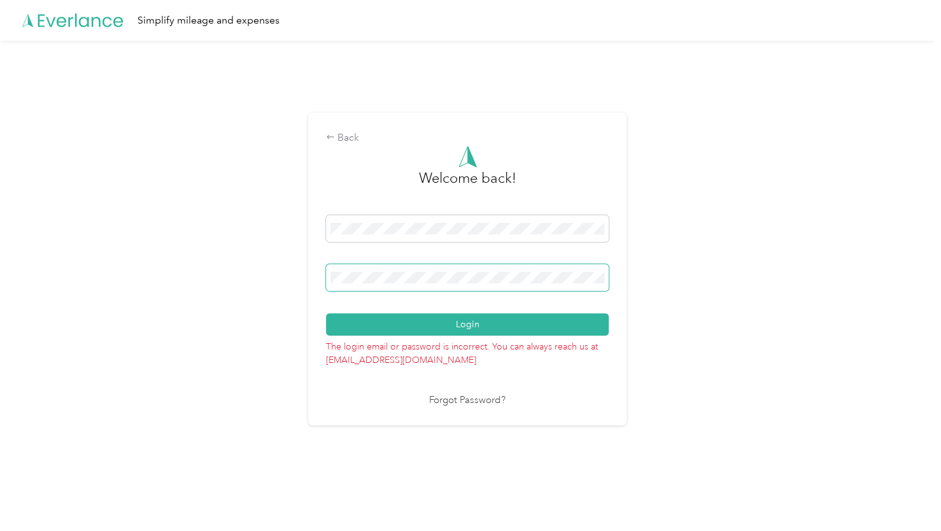  Describe the element at coordinates (208, 20) in the screenshot. I see `div: Simplify mileage and expenses` at that location.